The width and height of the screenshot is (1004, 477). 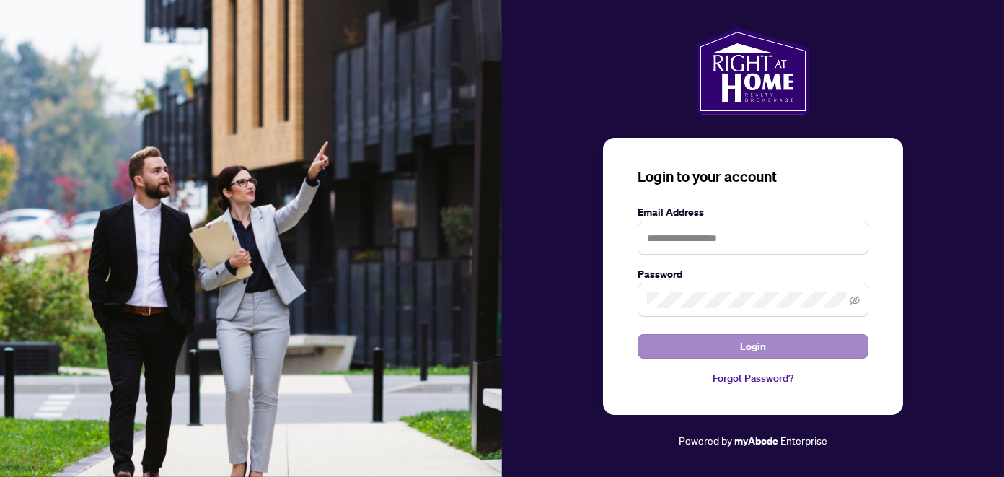 What do you see at coordinates (753, 274) in the screenshot?
I see `label: Password` at bounding box center [753, 274].